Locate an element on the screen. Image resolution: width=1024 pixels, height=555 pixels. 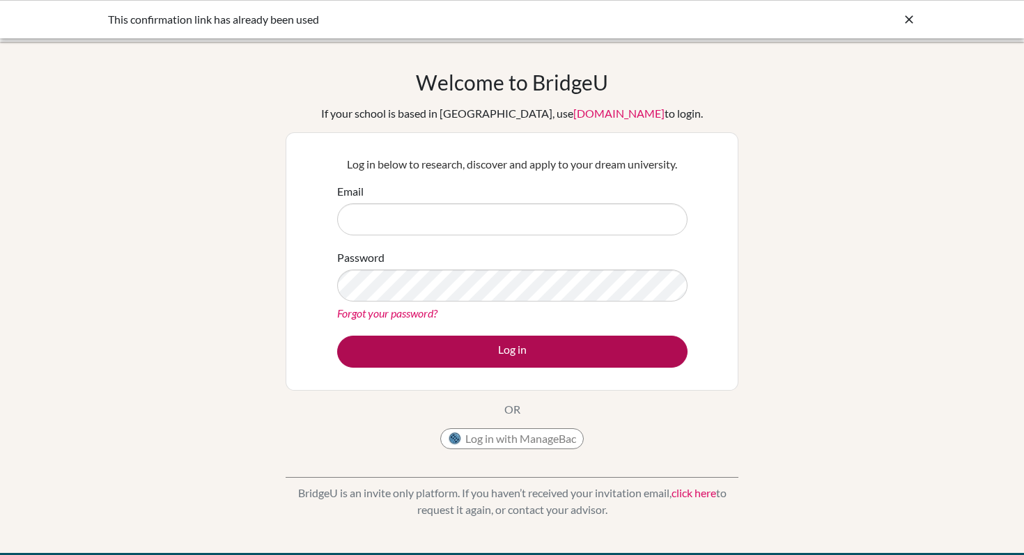
h1: Welcome to BridgeU is located at coordinates (512, 82).